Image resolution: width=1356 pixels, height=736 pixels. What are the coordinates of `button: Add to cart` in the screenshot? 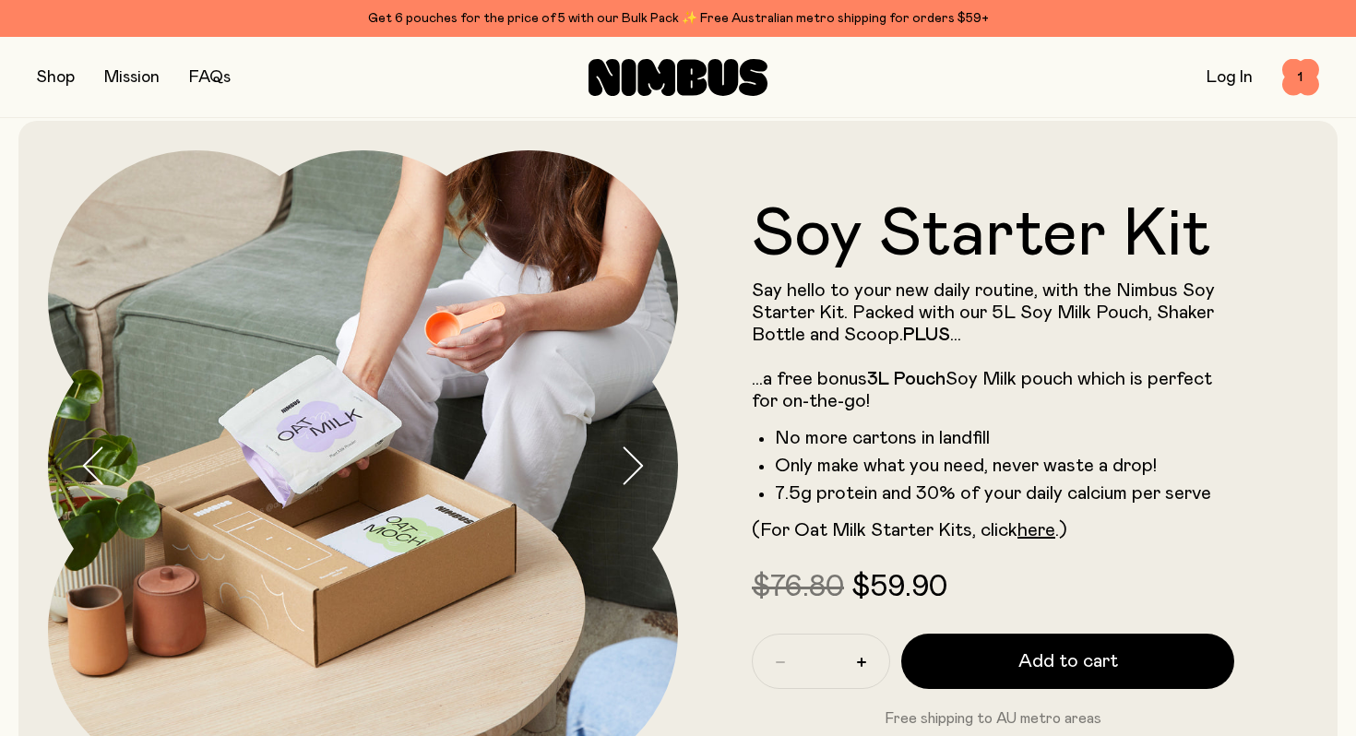 It's located at (1067, 661).